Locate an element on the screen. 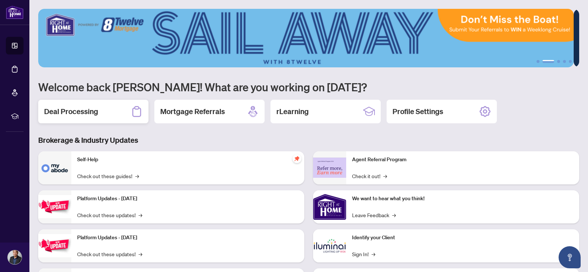  img: Platform Updates - July 21, 2025 is located at coordinates (55, 206).